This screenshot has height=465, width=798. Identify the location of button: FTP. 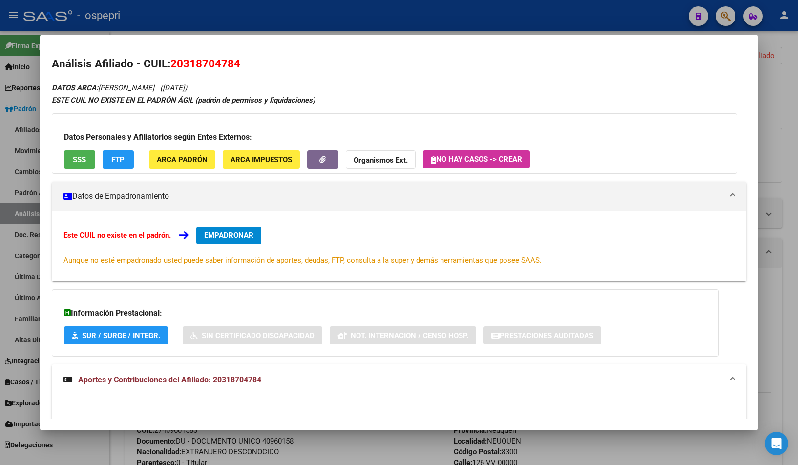
(118, 159).